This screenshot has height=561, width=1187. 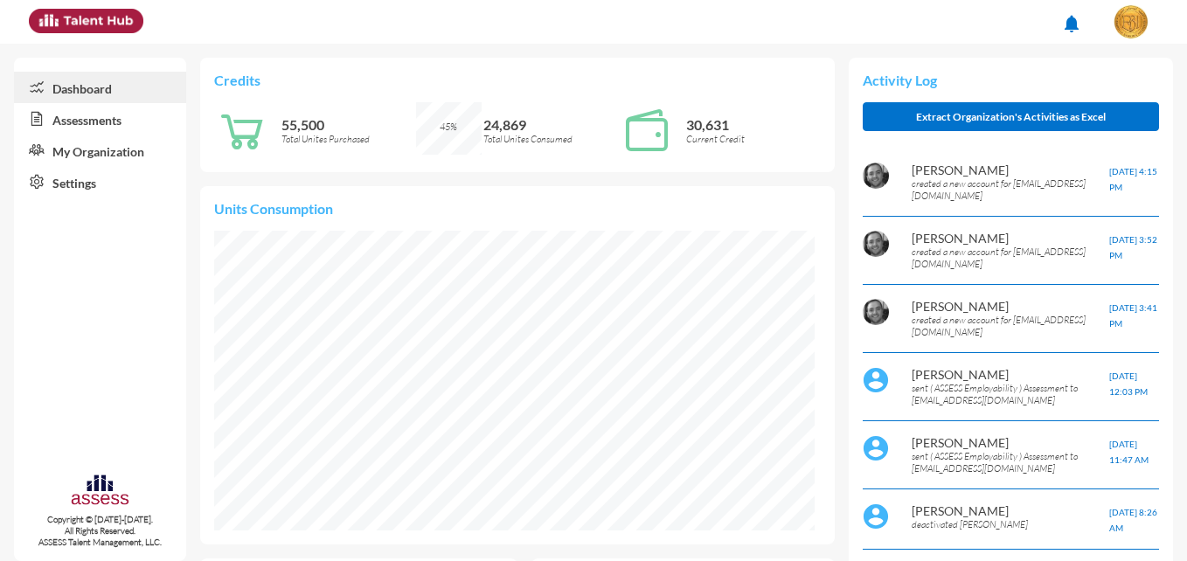 What do you see at coordinates (100, 491) in the screenshot?
I see `img: assesscompany-logo.png` at bounding box center [100, 491].